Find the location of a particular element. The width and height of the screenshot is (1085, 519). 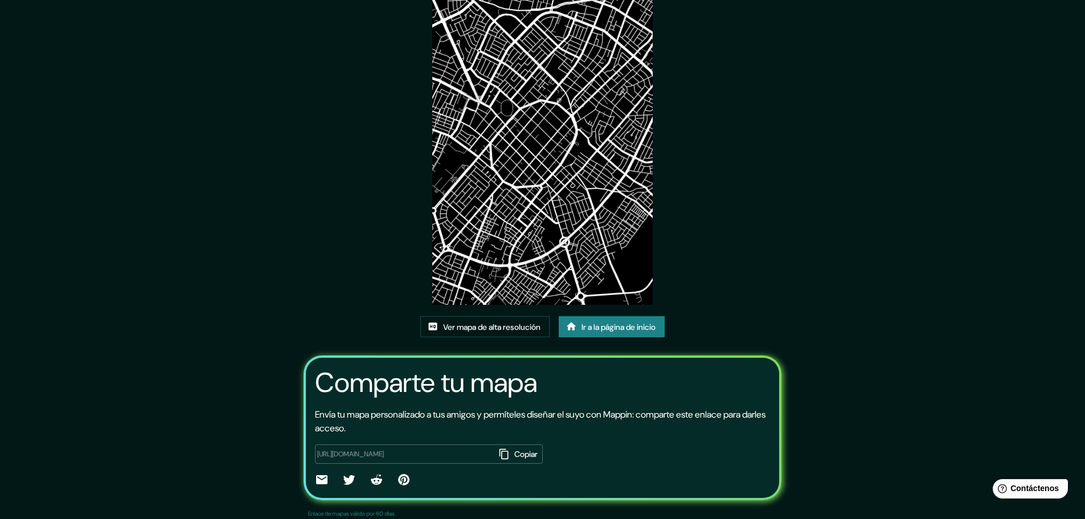

a: Ir a la página de inicio is located at coordinates (611, 327).